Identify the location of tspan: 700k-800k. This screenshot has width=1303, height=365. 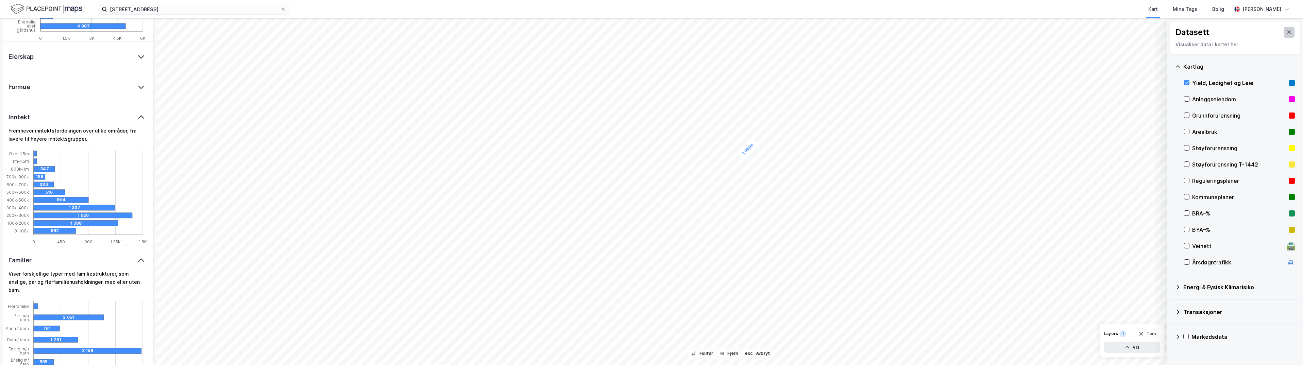
(18, 177).